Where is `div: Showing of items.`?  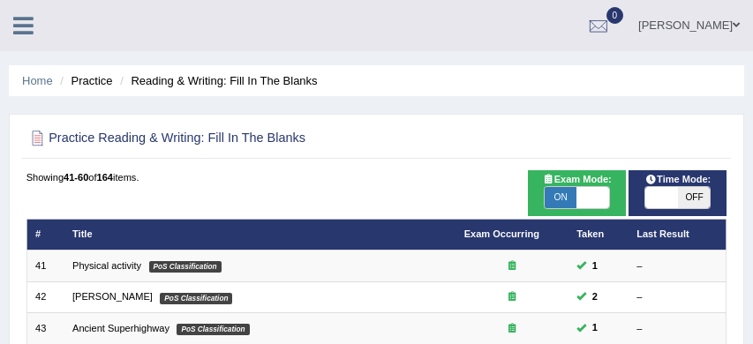
div: Showing of items. is located at coordinates (377, 178).